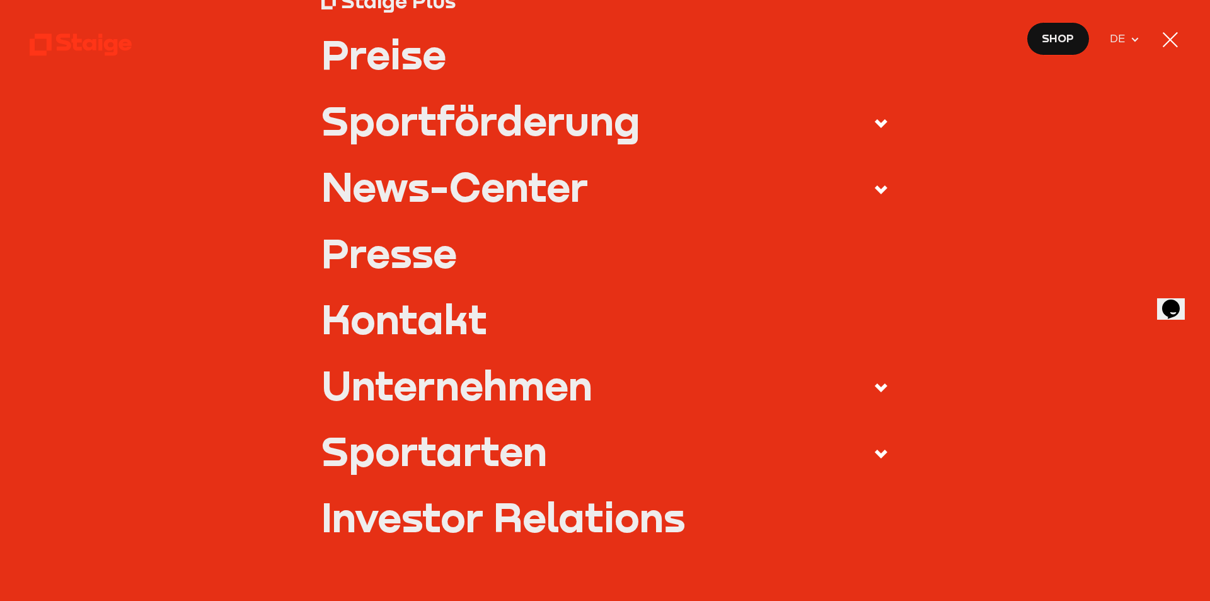 The width and height of the screenshot is (1210, 601). I want to click on a: Presse, so click(605, 252).